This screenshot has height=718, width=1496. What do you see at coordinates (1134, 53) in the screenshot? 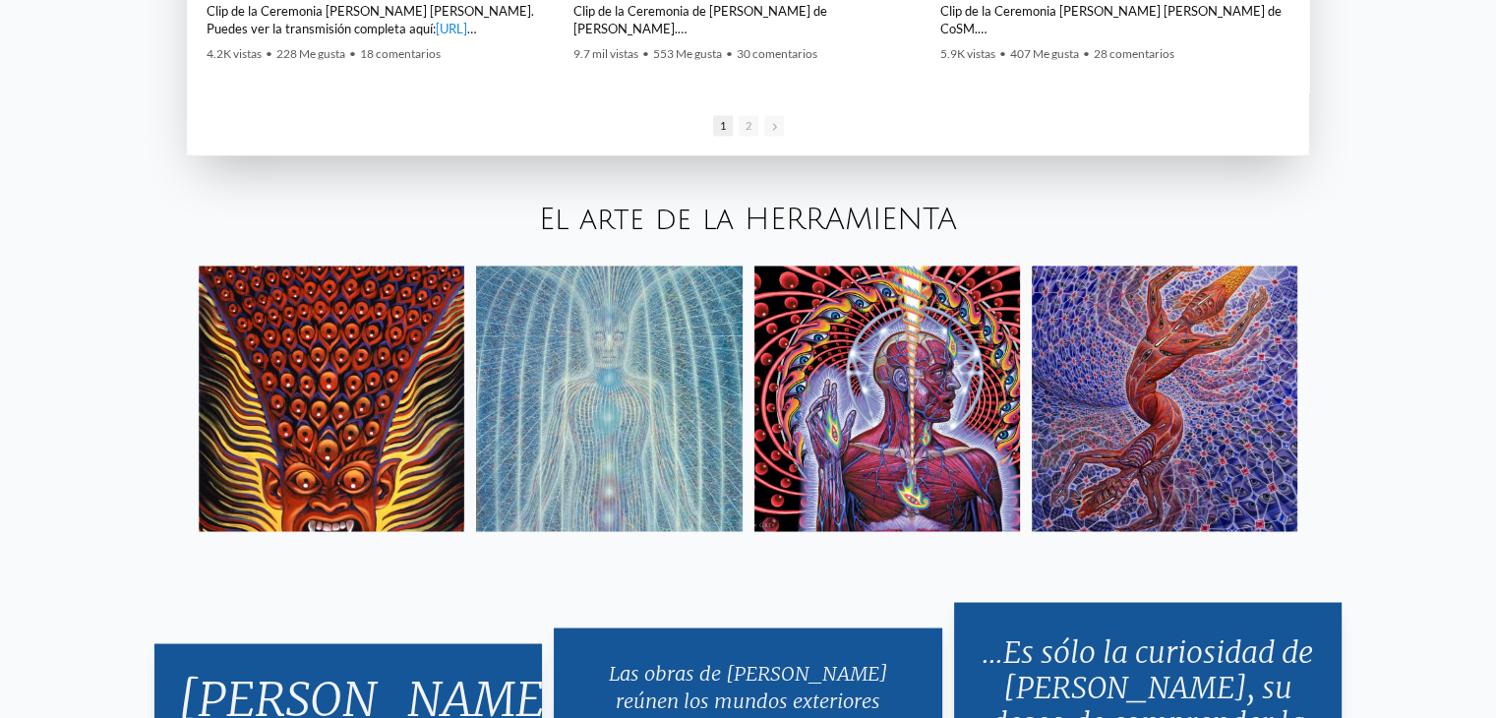
I see `font: 28 comentarios` at bounding box center [1134, 53].